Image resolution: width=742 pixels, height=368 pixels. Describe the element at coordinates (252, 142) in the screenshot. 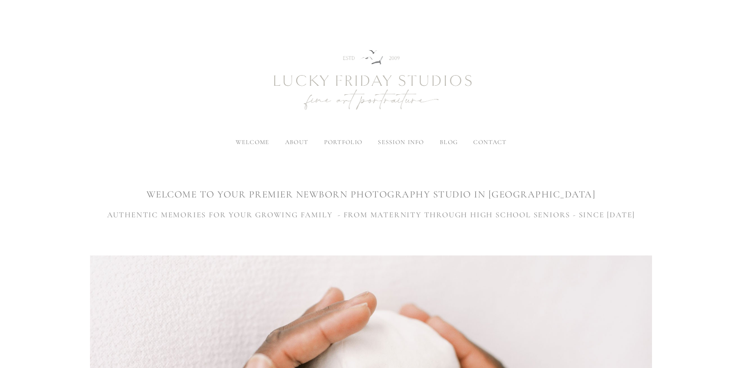

I see `span: welcome` at that location.